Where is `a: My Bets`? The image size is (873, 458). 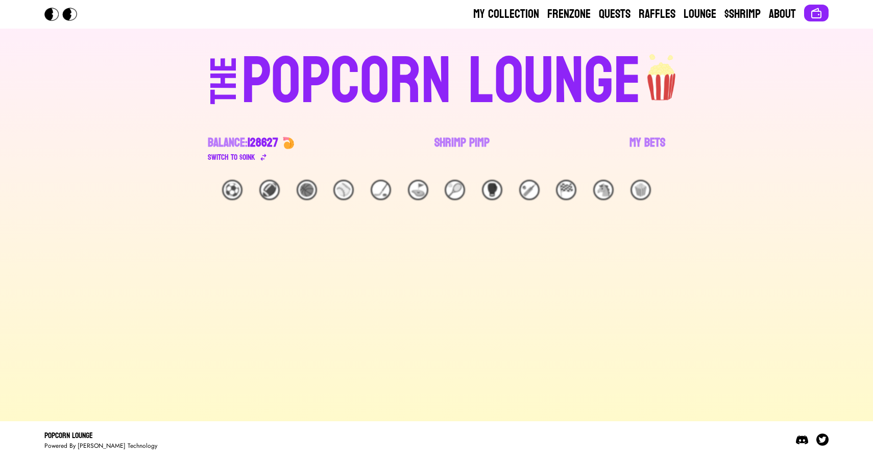
a: My Bets is located at coordinates (647, 149).